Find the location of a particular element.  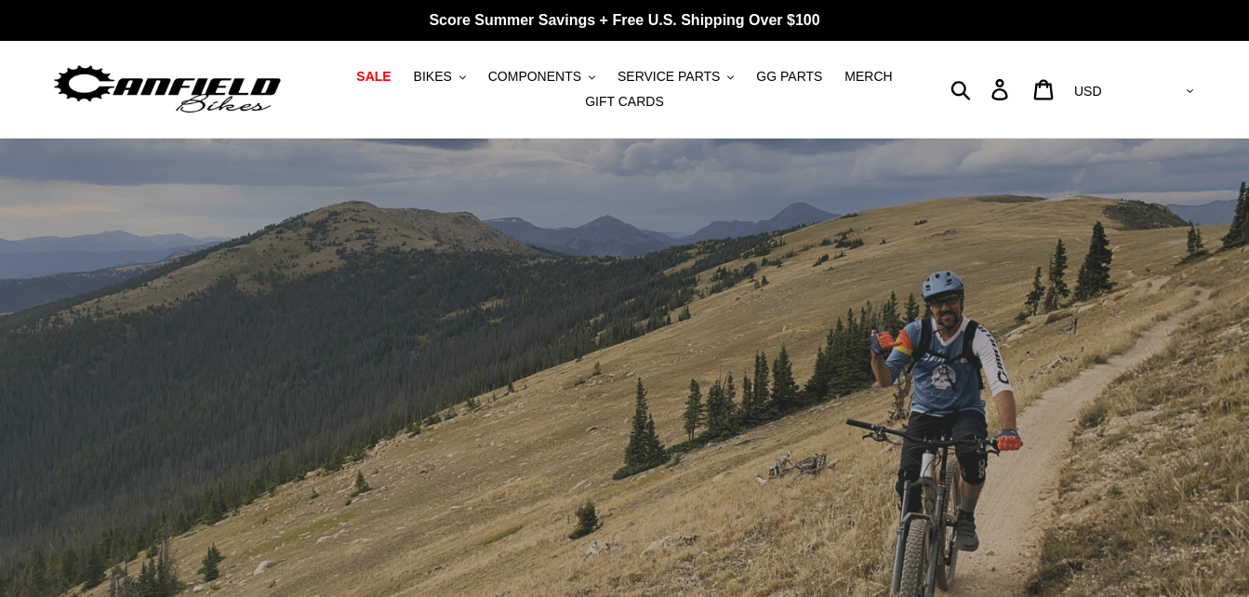

a: GG PARTS is located at coordinates (789, 76).